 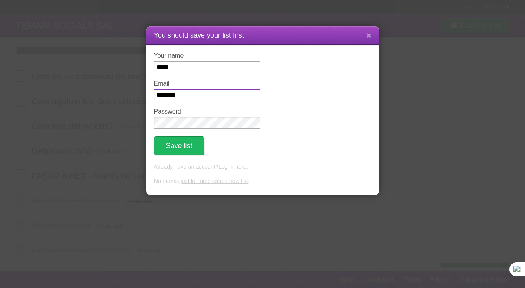 What do you see at coordinates (214, 181) in the screenshot?
I see `a: just let me create a new list` at bounding box center [214, 181].